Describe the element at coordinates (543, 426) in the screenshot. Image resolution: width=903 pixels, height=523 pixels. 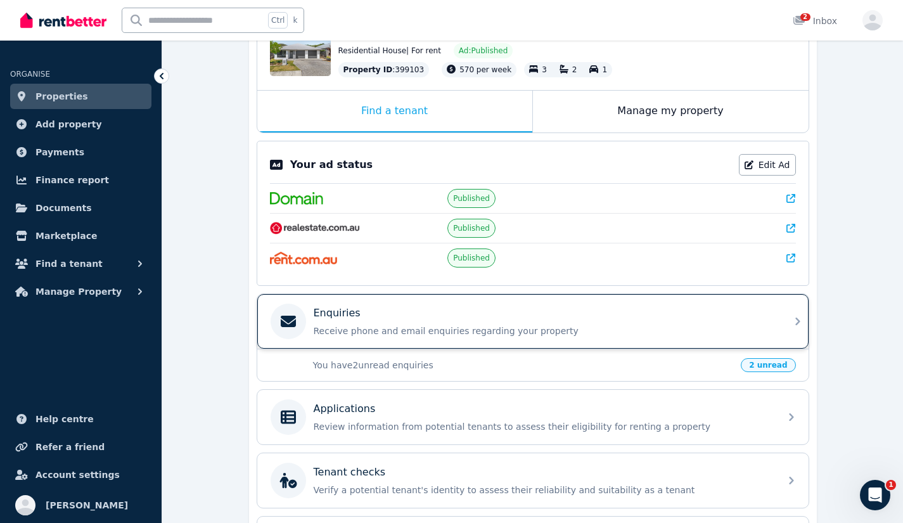
I see `p: Review information from potential tenants to assess their eligibility for renting a property` at that location.